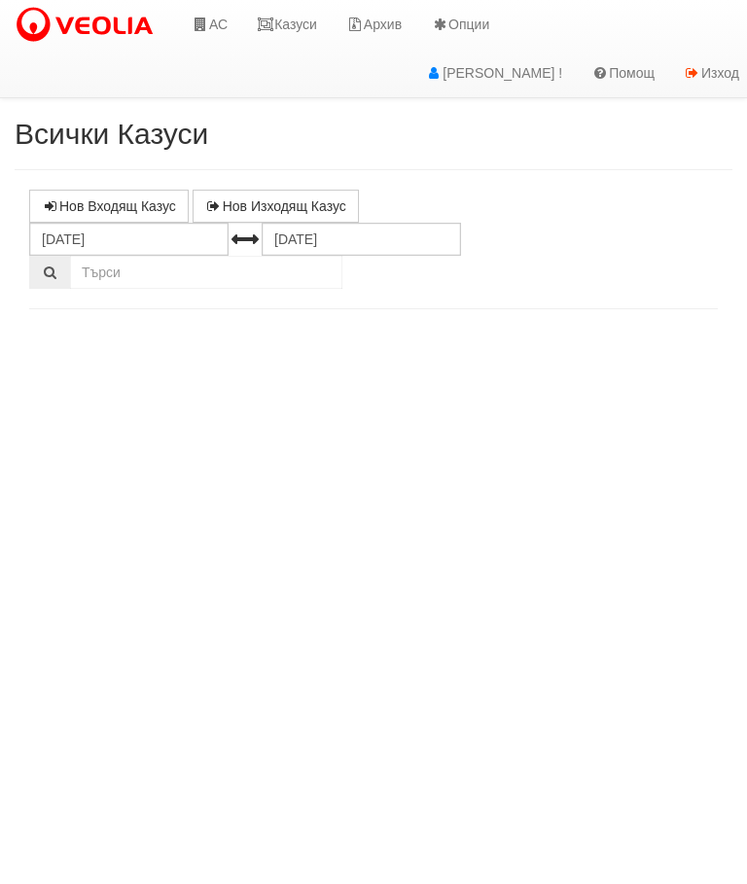 The height and width of the screenshot is (884, 747). Describe the element at coordinates (373, 133) in the screenshot. I see `h2: Всички Казуси` at that location.